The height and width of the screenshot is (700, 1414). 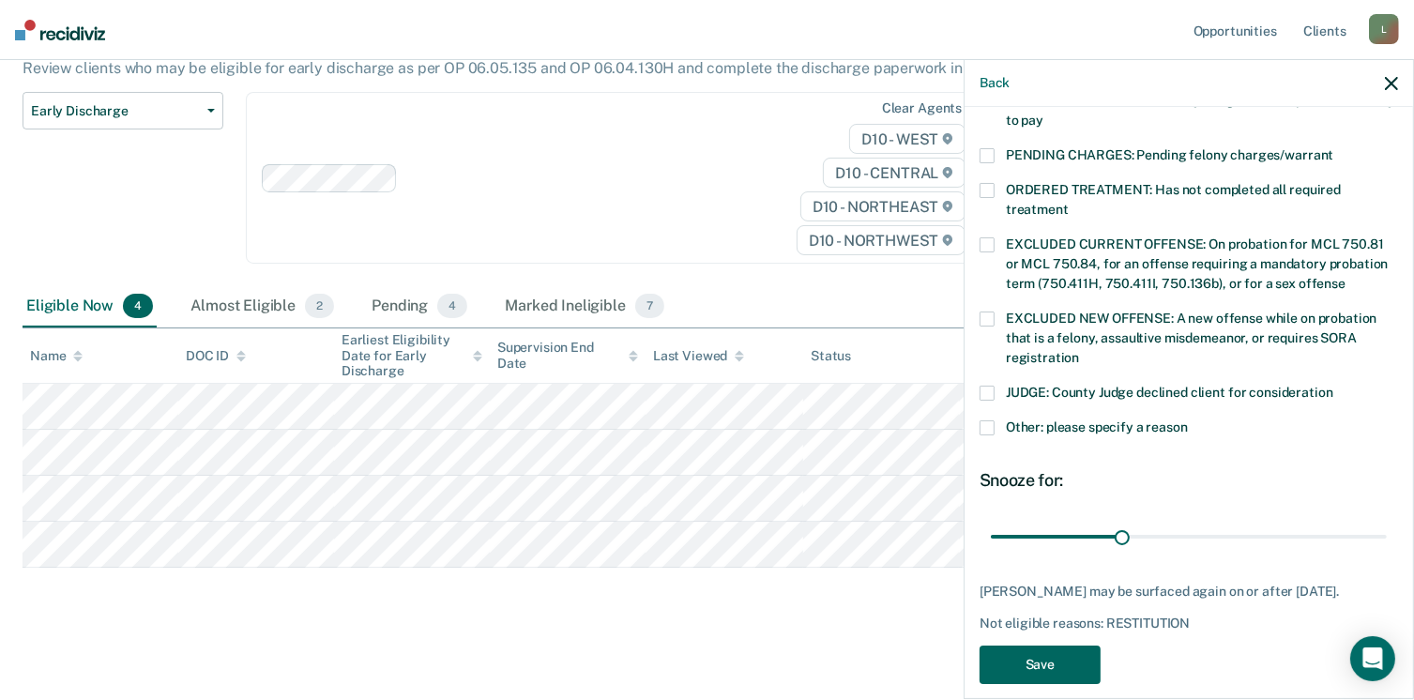 I want to click on div: Clear agents, so click(x=921, y=108).